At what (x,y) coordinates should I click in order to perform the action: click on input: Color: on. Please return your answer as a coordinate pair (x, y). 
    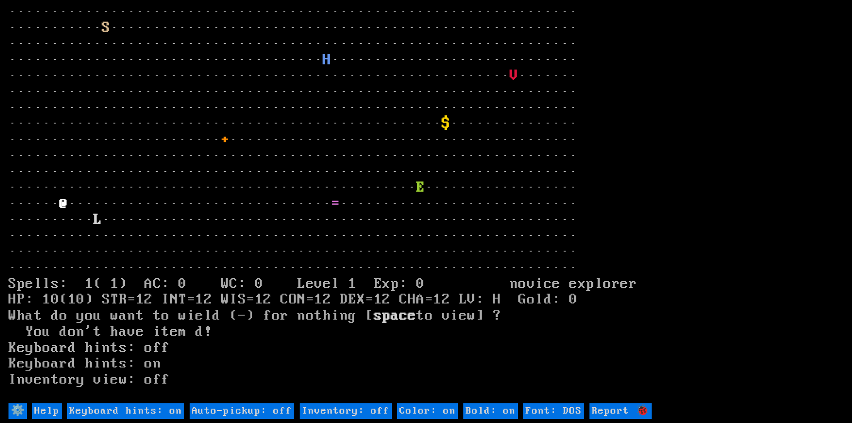
    Looking at the image, I should click on (428, 411).